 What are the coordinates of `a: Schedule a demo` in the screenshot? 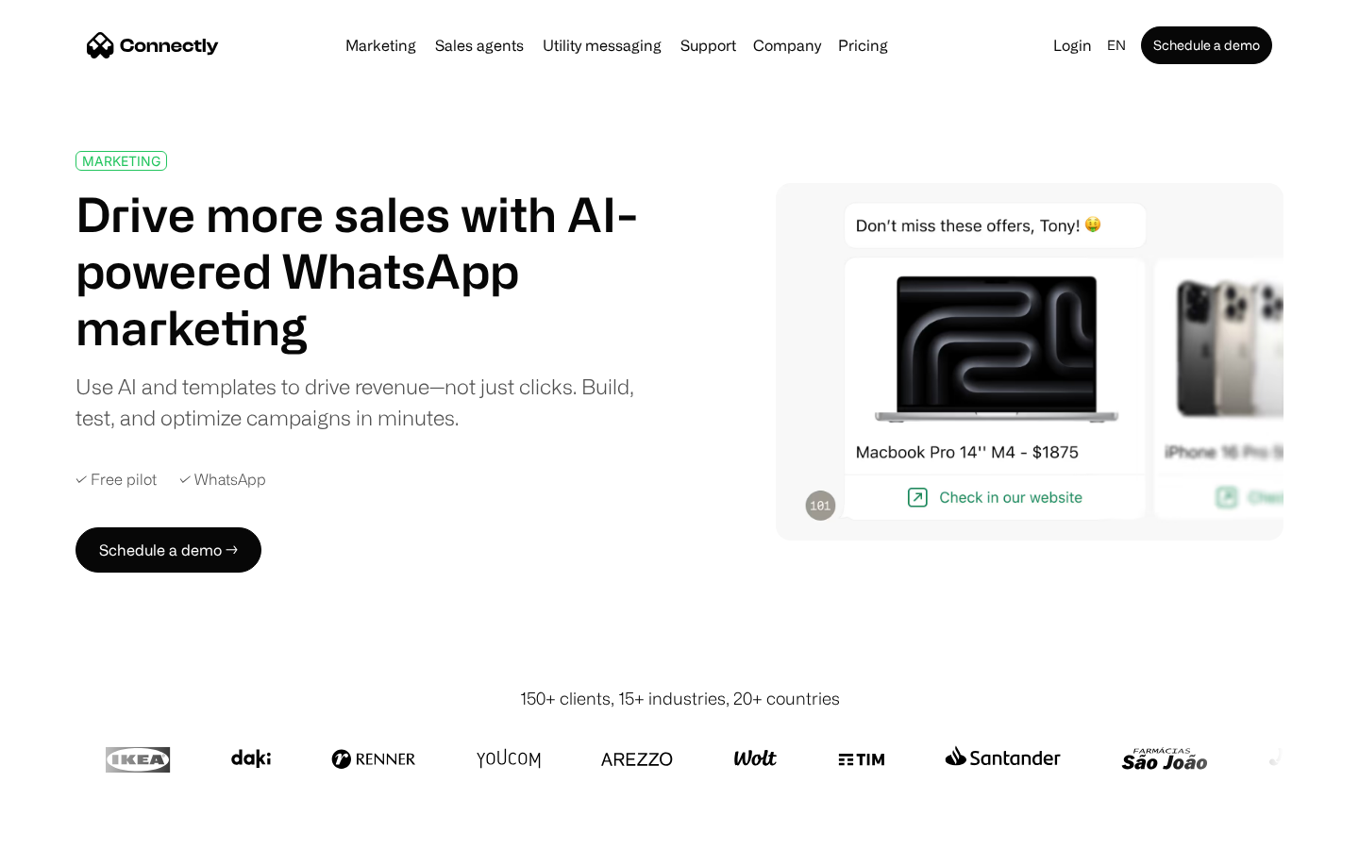 It's located at (1206, 45).